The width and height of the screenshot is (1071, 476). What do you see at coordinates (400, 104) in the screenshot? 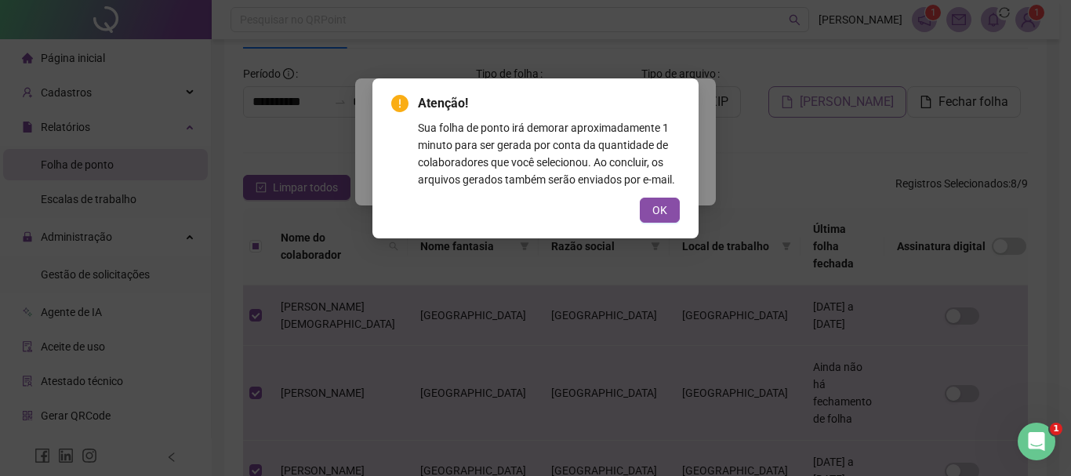
I see `span: exclamation-circle` at bounding box center [400, 104].